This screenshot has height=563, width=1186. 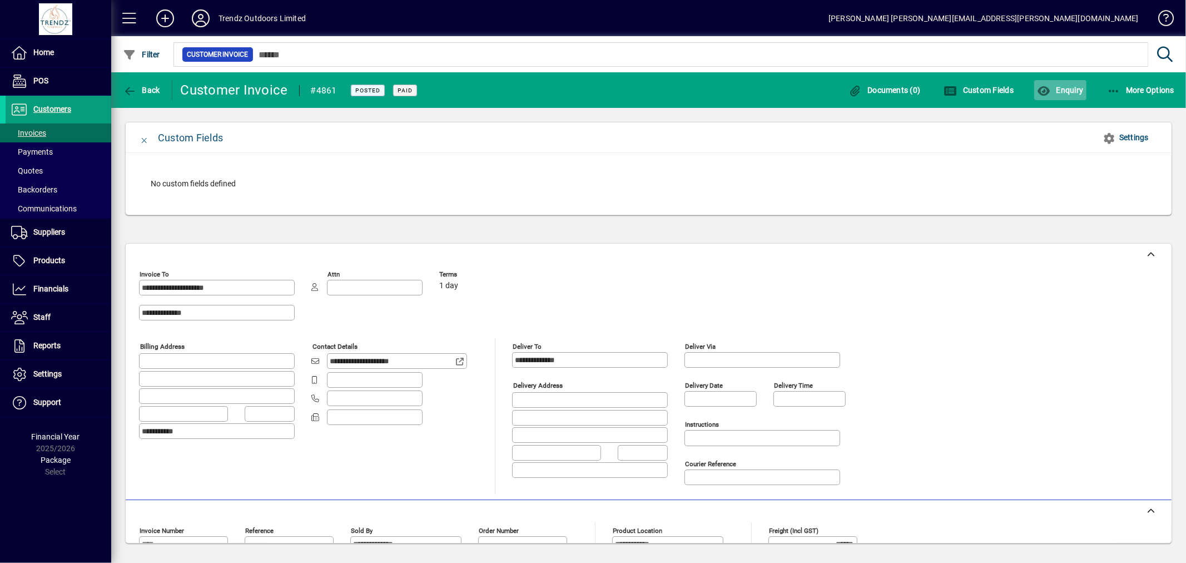 I want to click on a: Communications, so click(x=58, y=209).